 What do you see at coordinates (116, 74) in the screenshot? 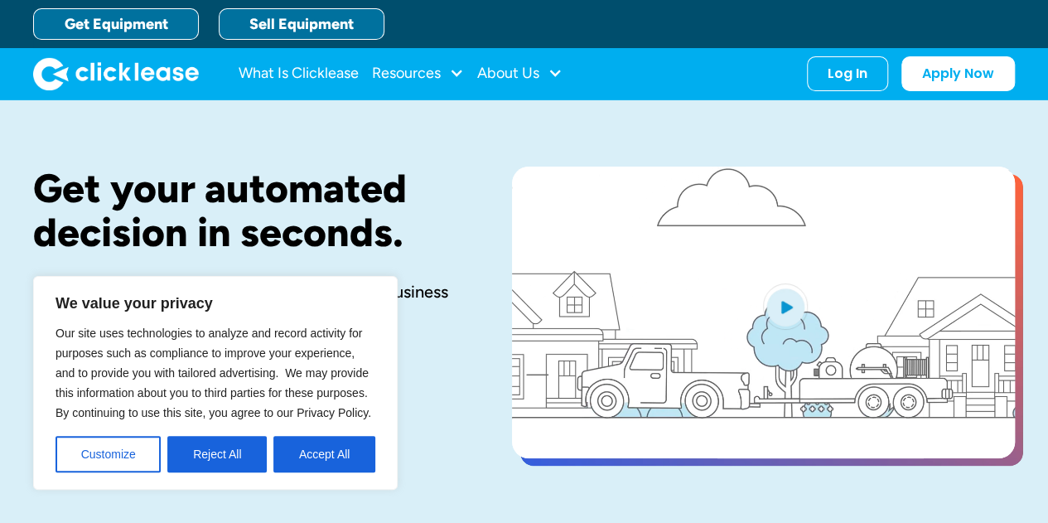
I see `a: home` at bounding box center [116, 74].